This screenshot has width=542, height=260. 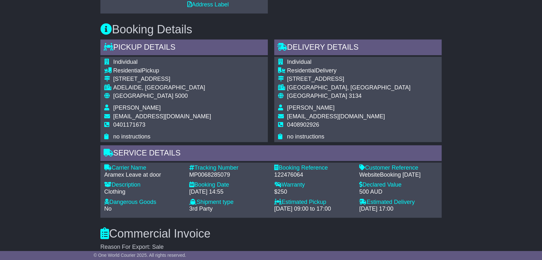 What do you see at coordinates (143, 202) in the screenshot?
I see `div: Dangerous Goods` at bounding box center [143, 202].